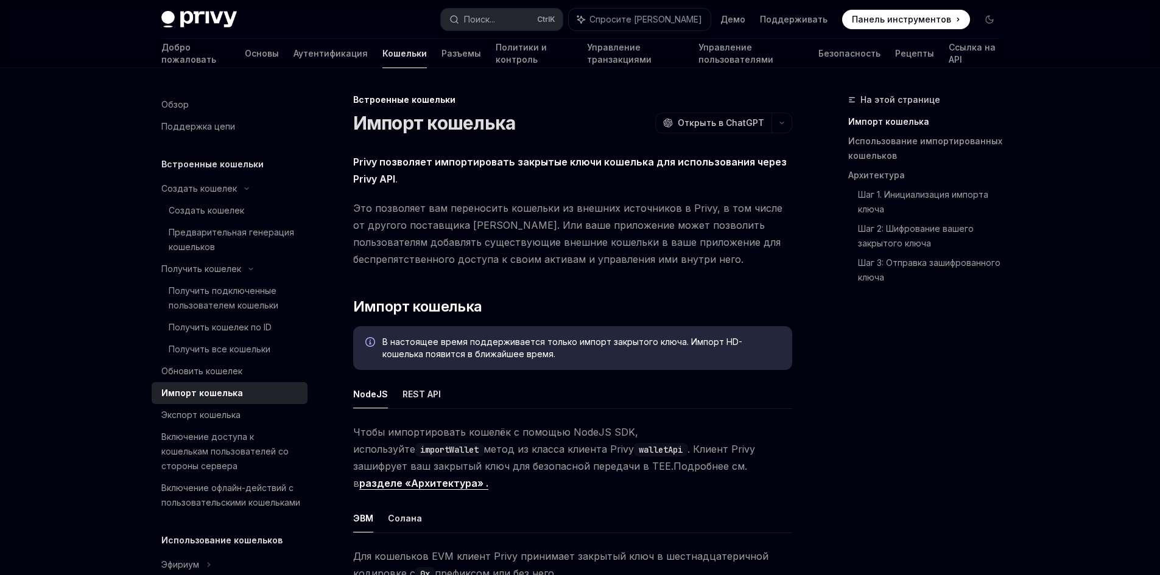 This screenshot has width=1160, height=575. Describe the element at coordinates (220, 327) in the screenshot. I see `font: Получить кошелек по ID` at that location.